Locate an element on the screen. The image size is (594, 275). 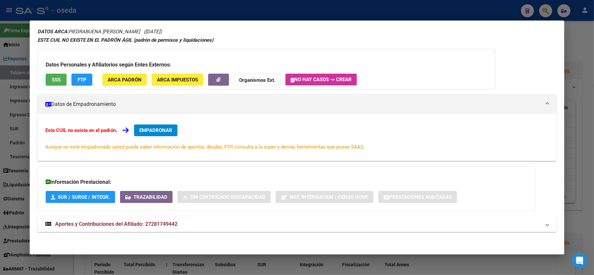
span: Sin Certificado Discapacidad is located at coordinates (228, 197).